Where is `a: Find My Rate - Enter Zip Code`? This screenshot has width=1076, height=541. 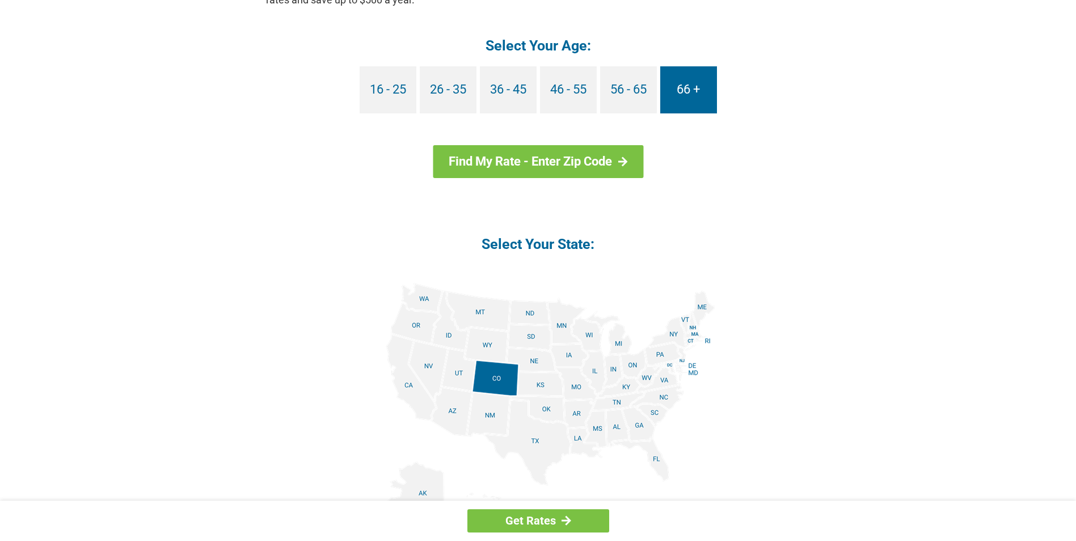
a: Find My Rate - Enter Zip Code is located at coordinates (538, 162).